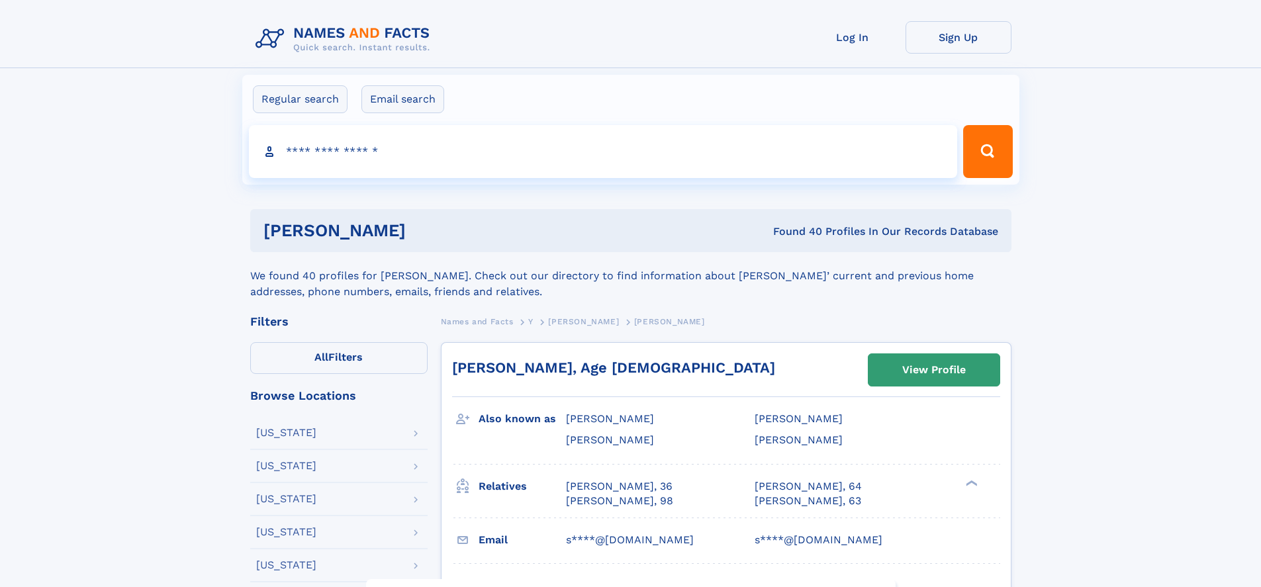 The width and height of the screenshot is (1261, 587). What do you see at coordinates (300, 99) in the screenshot?
I see `label: Regular search` at bounding box center [300, 99].